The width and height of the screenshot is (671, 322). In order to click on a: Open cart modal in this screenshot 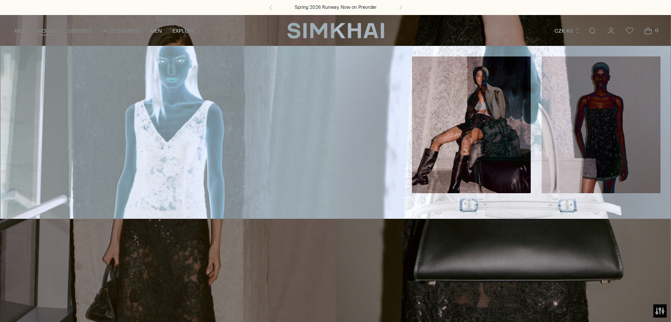, I will do `click(648, 31)`.